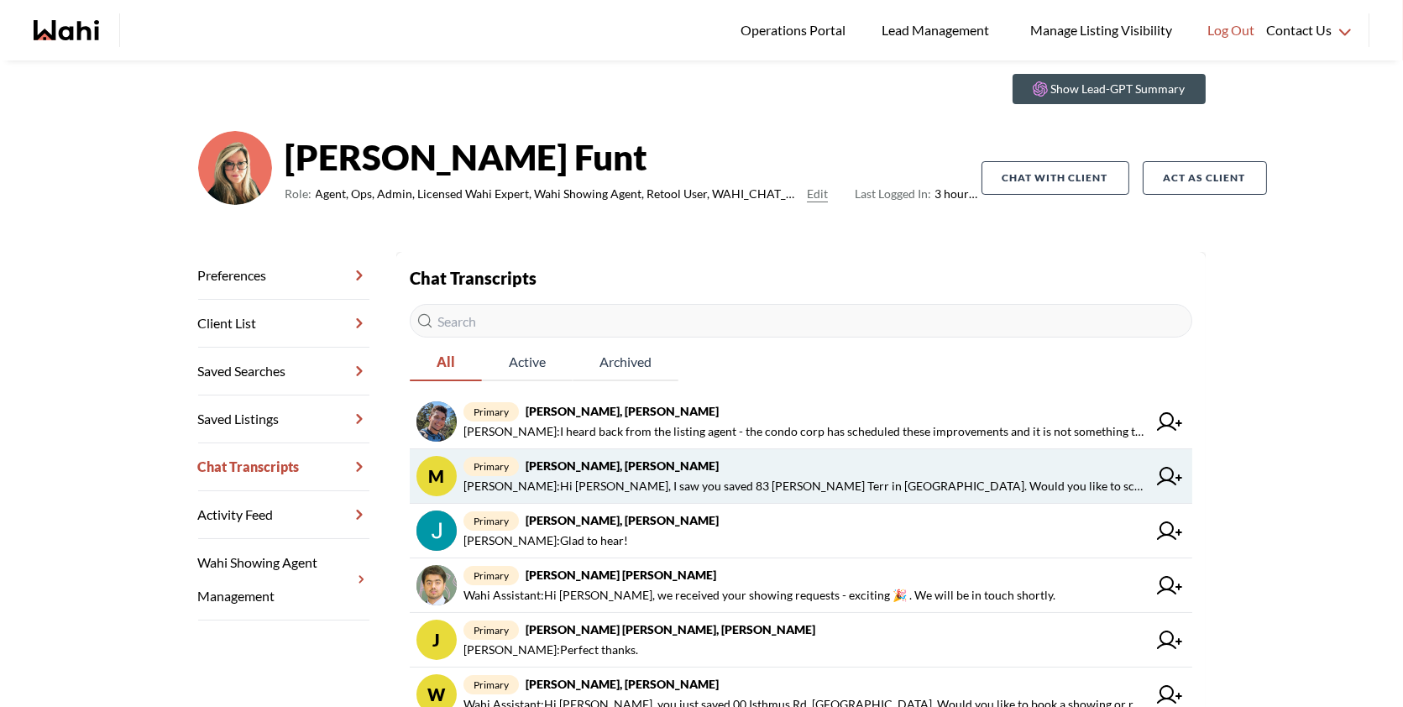  I want to click on span: 3 hours ago, so click(918, 194).